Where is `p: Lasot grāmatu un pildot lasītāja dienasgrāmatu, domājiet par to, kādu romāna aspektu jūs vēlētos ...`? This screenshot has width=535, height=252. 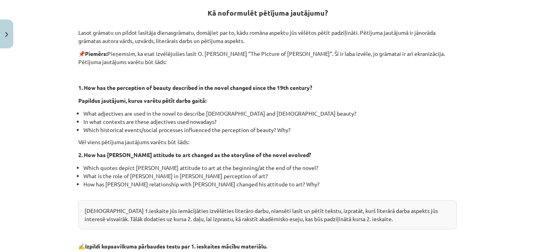 p: Lasot grāmatu un pildot lasītāja dienasgrāmatu, domājiet par to, kādu romāna aspektu jūs vēlētos ... is located at coordinates (267, 32).